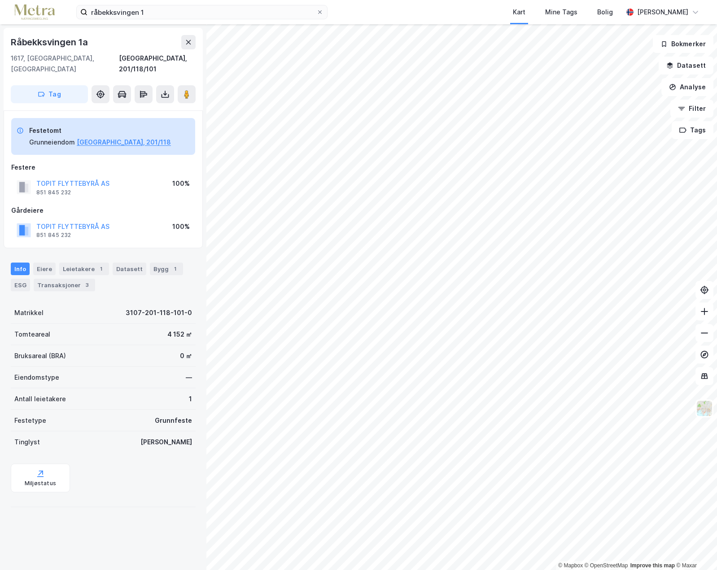  I want to click on div: Kontrollprogram for chat, so click(694, 548).